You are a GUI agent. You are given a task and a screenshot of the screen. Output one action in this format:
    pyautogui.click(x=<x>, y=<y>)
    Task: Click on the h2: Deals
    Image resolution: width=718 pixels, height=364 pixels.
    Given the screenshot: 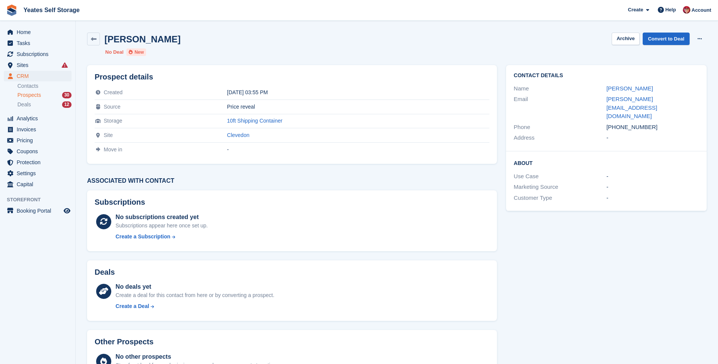 What is the action you would take?
    pyautogui.click(x=104, y=272)
    